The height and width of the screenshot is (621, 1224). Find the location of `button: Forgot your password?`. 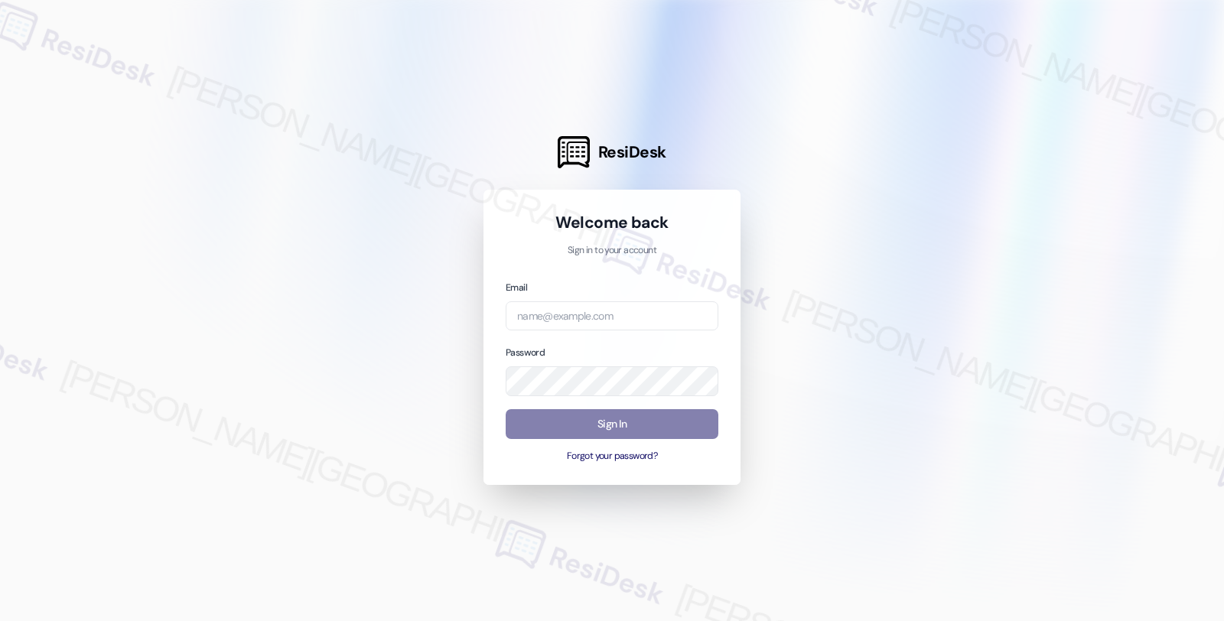

button: Forgot your password? is located at coordinates (612, 457).